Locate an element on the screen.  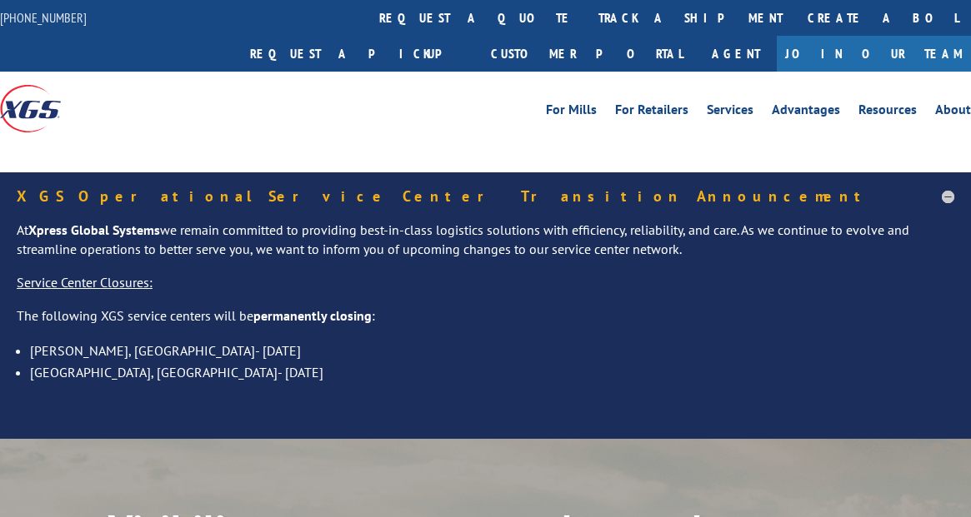
strong: Xpress Global Systems is located at coordinates (94, 230).